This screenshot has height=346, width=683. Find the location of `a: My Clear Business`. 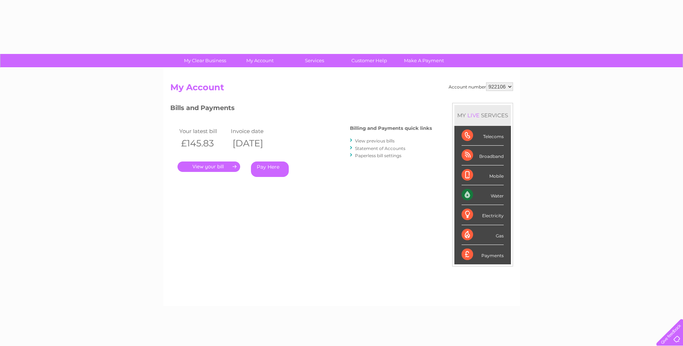

a: My Clear Business is located at coordinates (205, 60).